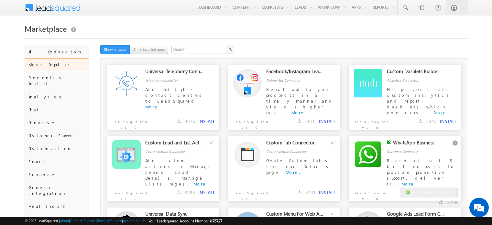 The height and width of the screenshot is (225, 492). What do you see at coordinates (149, 50) in the screenshot?
I see `button: Show installed apps` at bounding box center [149, 50].